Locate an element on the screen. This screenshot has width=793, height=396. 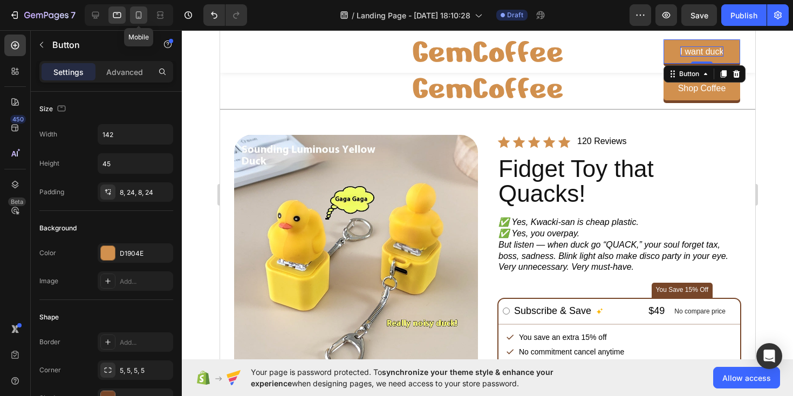
div: Undo/Redo is located at coordinates (225, 15).